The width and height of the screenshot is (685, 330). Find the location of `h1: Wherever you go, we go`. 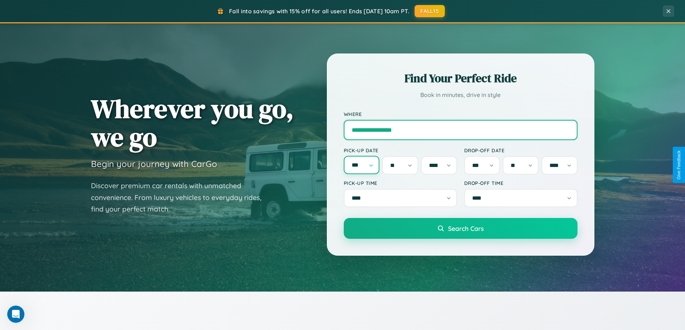

h1: Wherever you go, we go is located at coordinates (192, 123).